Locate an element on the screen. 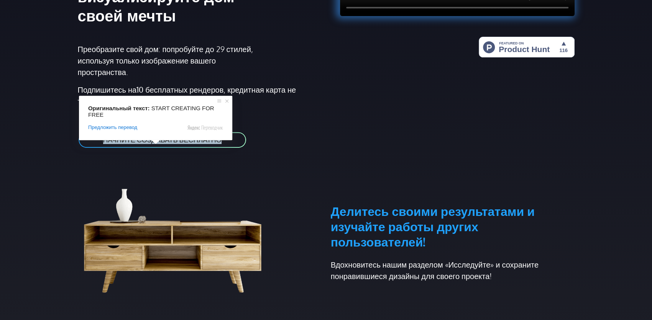 The width and height of the screenshot is (652, 320). span: START CREATING FOR FREE is located at coordinates (152, 111).